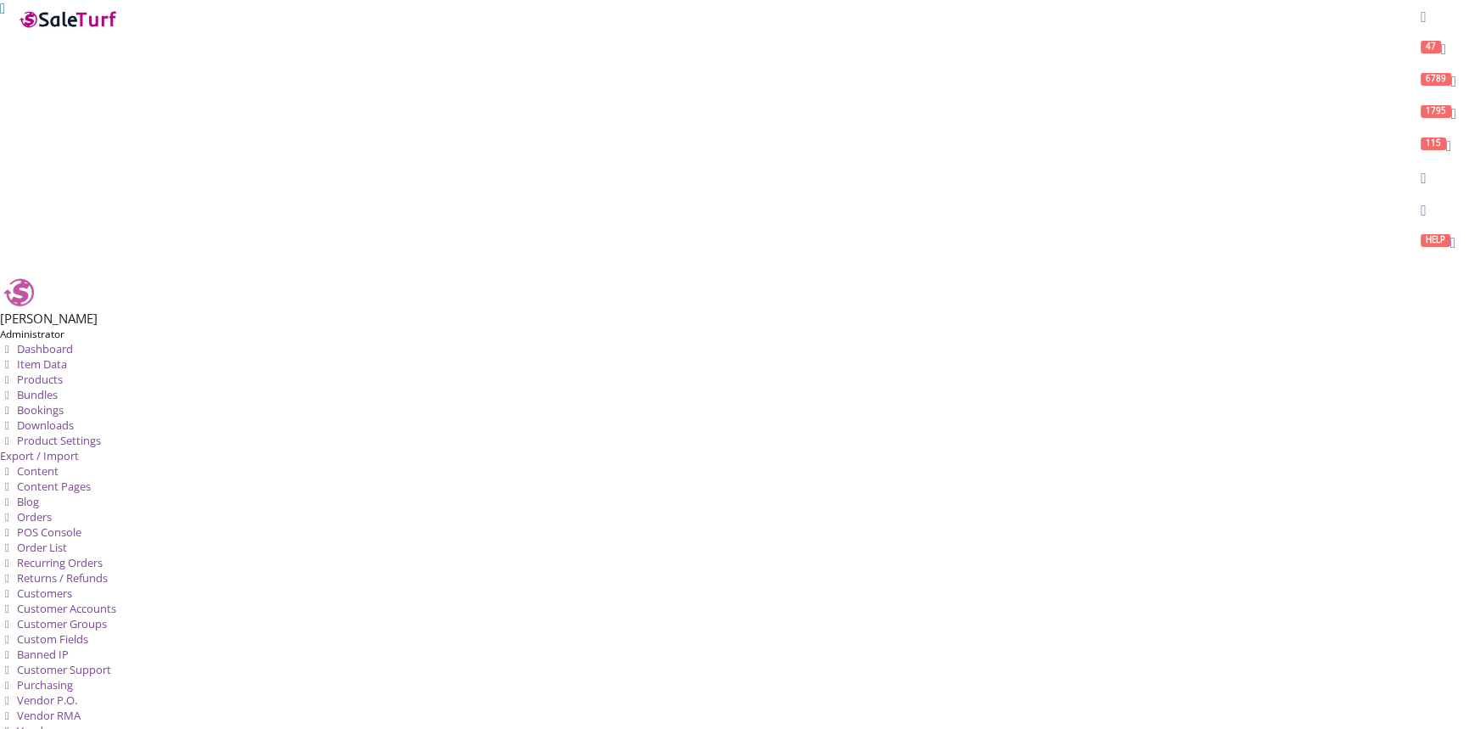  I want to click on span: 47, so click(1431, 47).